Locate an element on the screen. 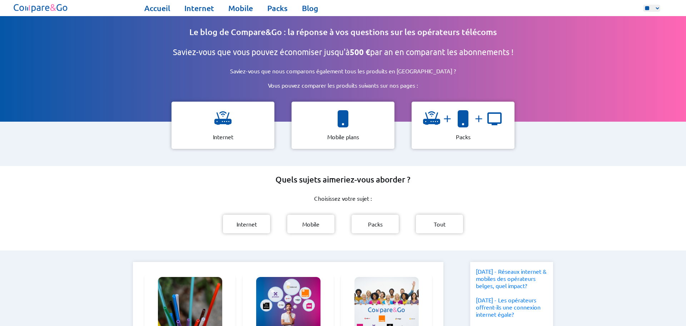  p: Mobile plans is located at coordinates (343, 137).